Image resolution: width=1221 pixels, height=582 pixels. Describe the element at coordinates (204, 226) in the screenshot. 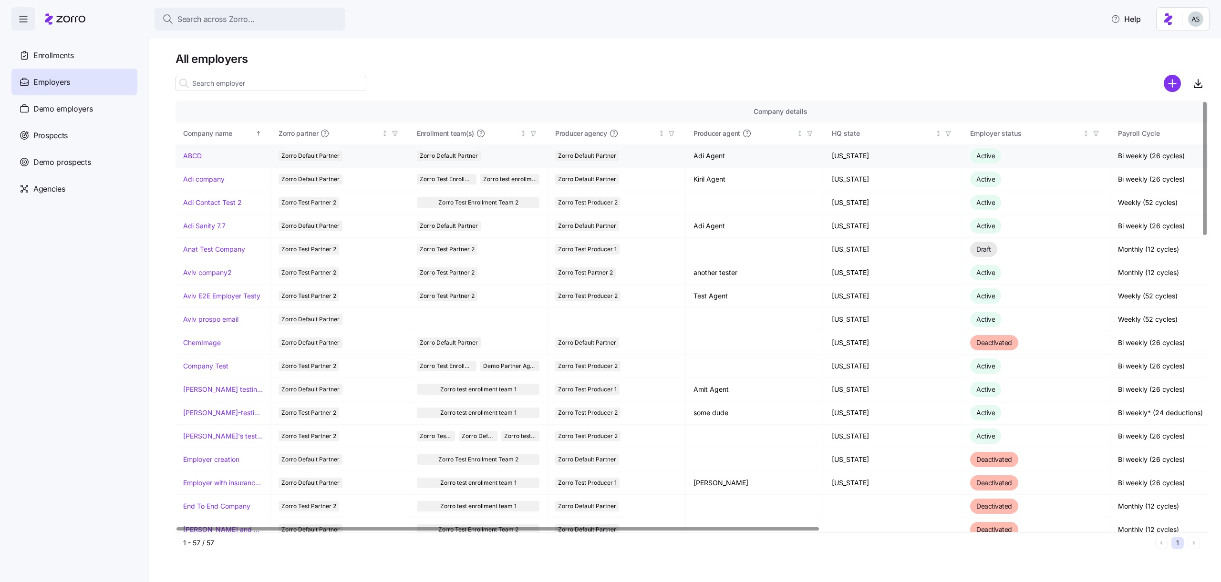

I see `a: Adi Sanity 7.7` at that location.